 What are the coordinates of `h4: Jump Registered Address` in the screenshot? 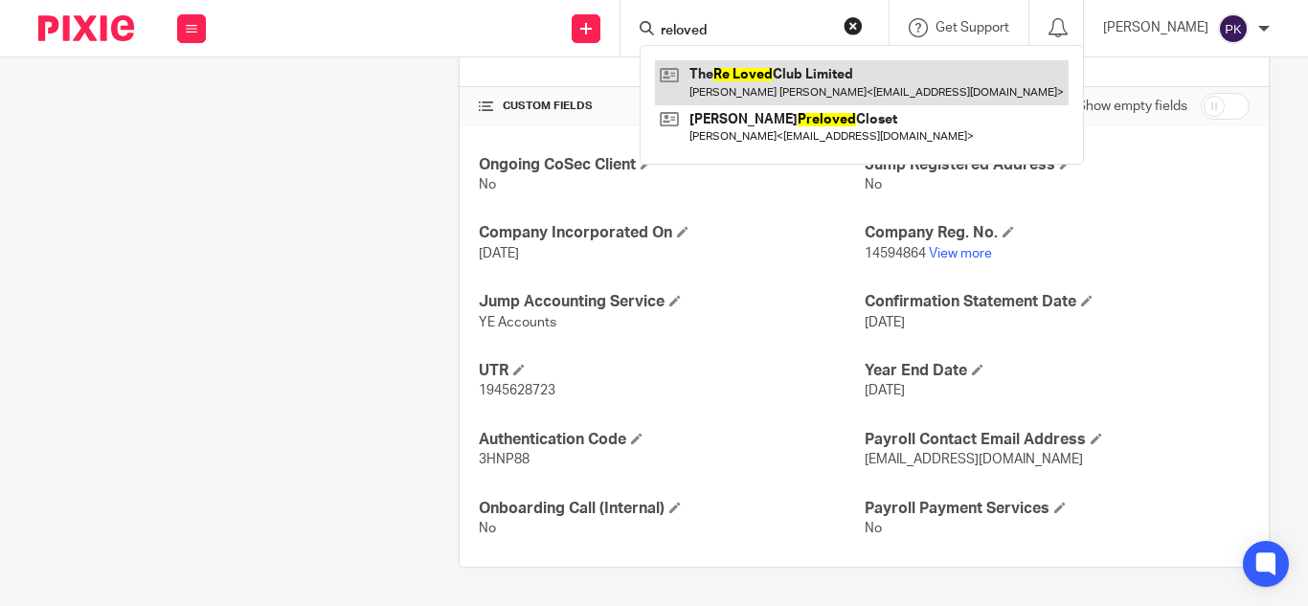 It's located at (1057, 165).